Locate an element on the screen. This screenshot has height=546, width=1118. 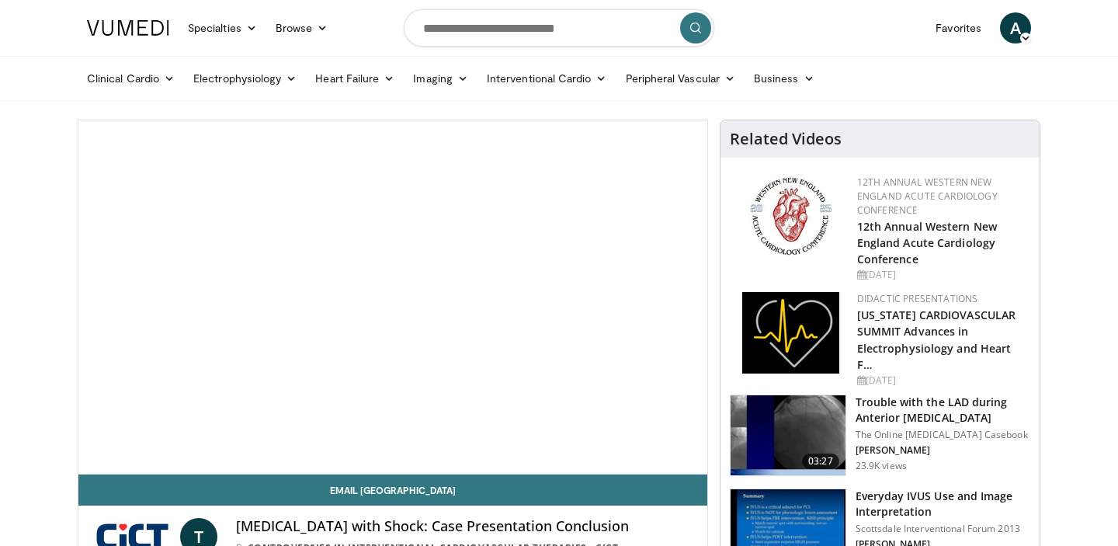
img: 0954f259-7907-4053-a817-32a96463ecc8.png.150x105_q85_autocrop_double_scale_upscale_version-0.2.png is located at coordinates (791, 216).